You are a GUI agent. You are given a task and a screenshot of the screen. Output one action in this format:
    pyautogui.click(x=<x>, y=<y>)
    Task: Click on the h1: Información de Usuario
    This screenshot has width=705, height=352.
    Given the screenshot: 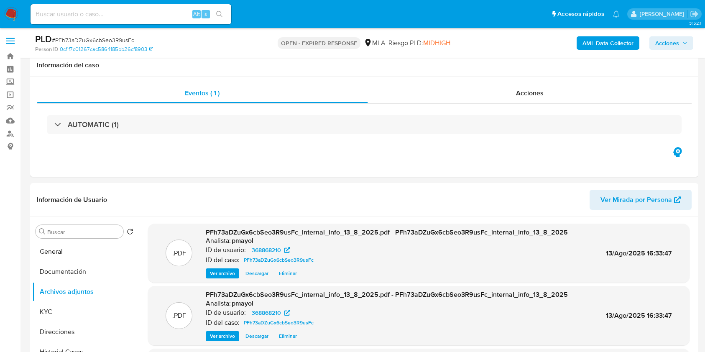 What is the action you would take?
    pyautogui.click(x=72, y=200)
    